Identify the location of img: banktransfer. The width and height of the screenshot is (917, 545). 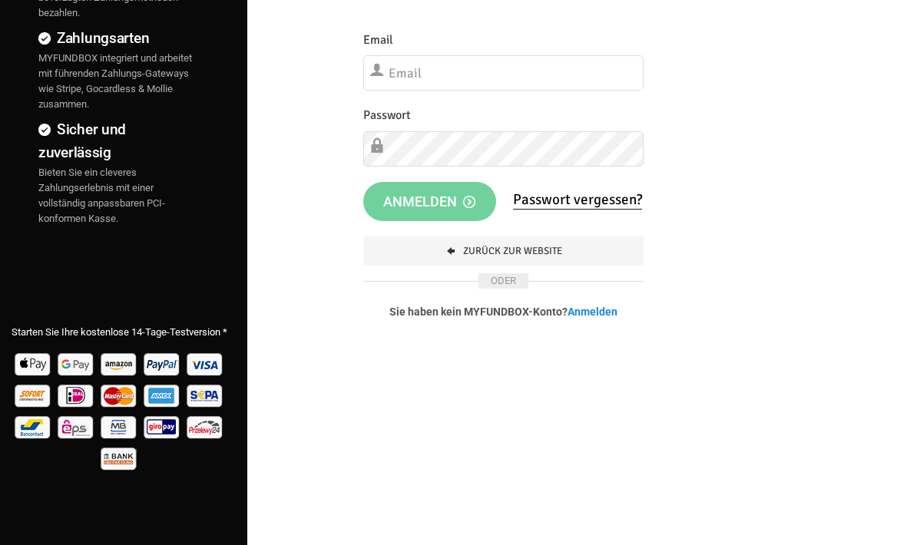
(119, 458).